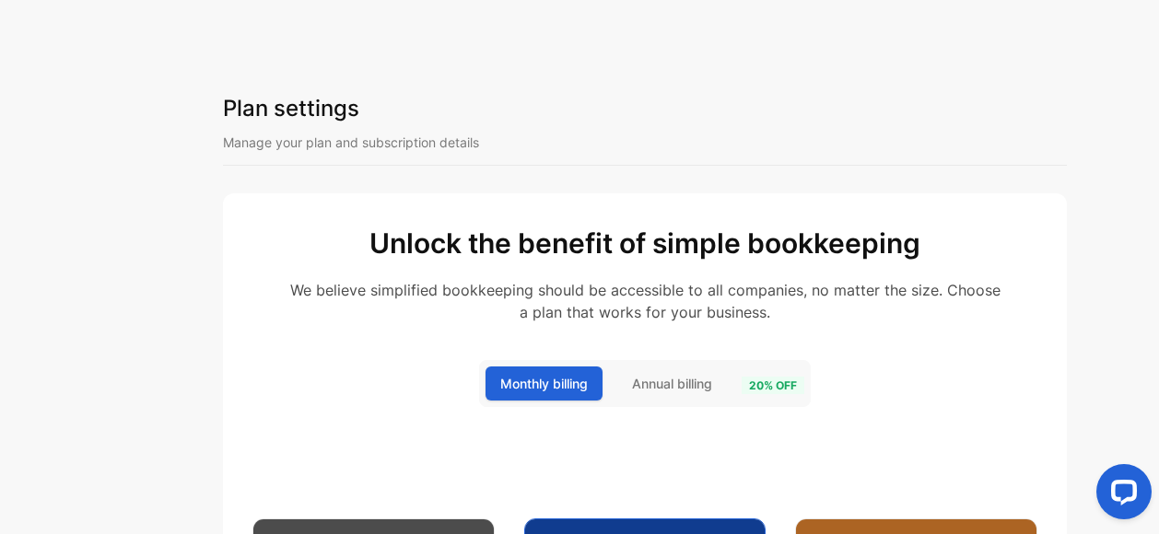 Image resolution: width=1159 pixels, height=534 pixels. I want to click on p: Manage your plan and subscription details, so click(645, 142).